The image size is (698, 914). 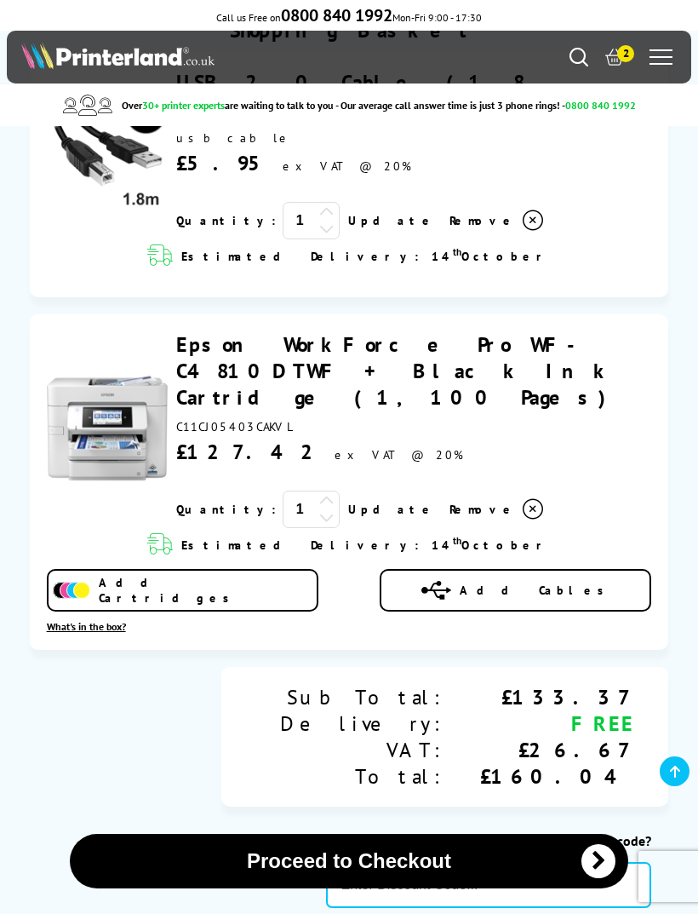 What do you see at coordinates (336, 15) in the screenshot?
I see `b: 0800 840 1992` at bounding box center [336, 15].